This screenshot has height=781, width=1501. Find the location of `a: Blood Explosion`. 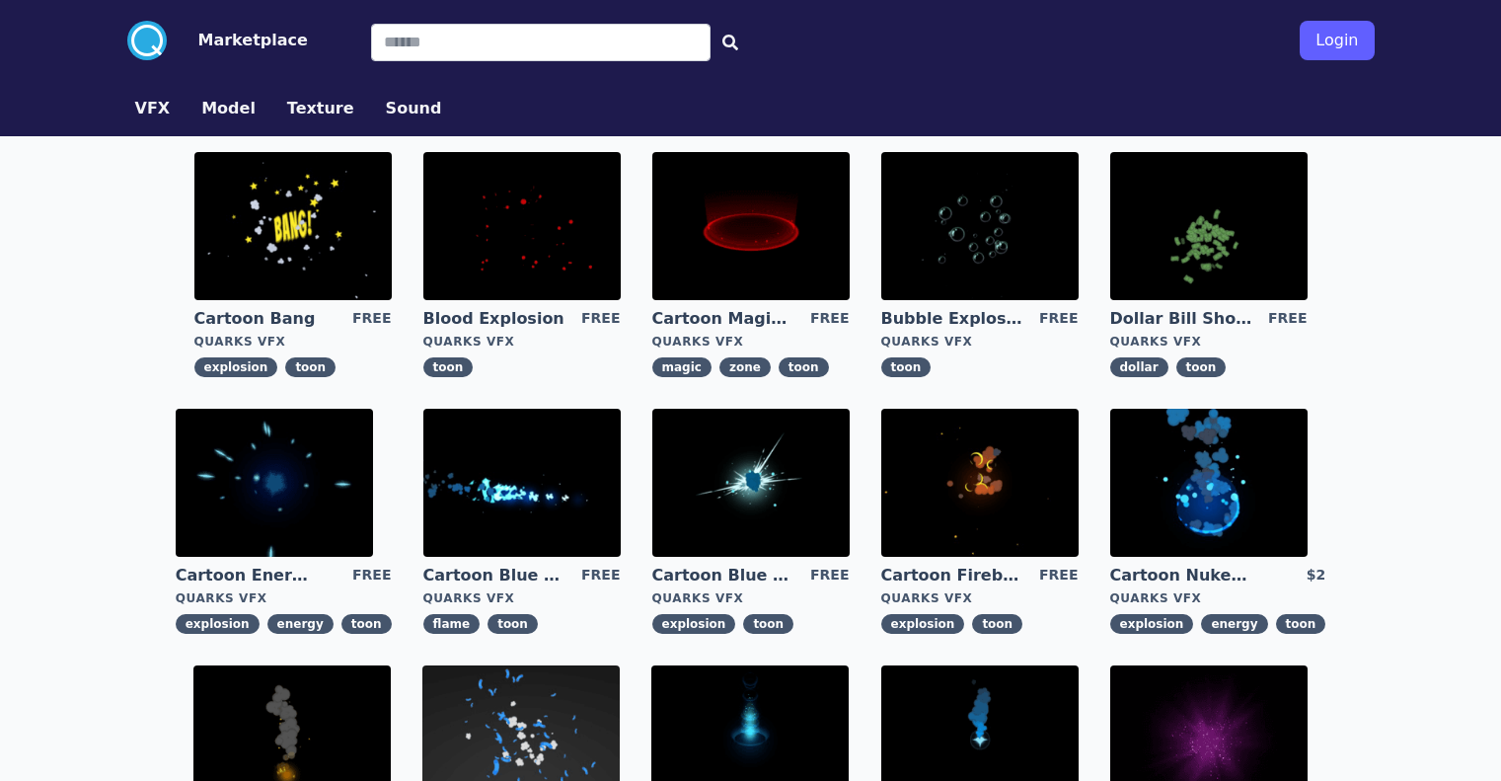

a: Blood Explosion is located at coordinates (495, 319).